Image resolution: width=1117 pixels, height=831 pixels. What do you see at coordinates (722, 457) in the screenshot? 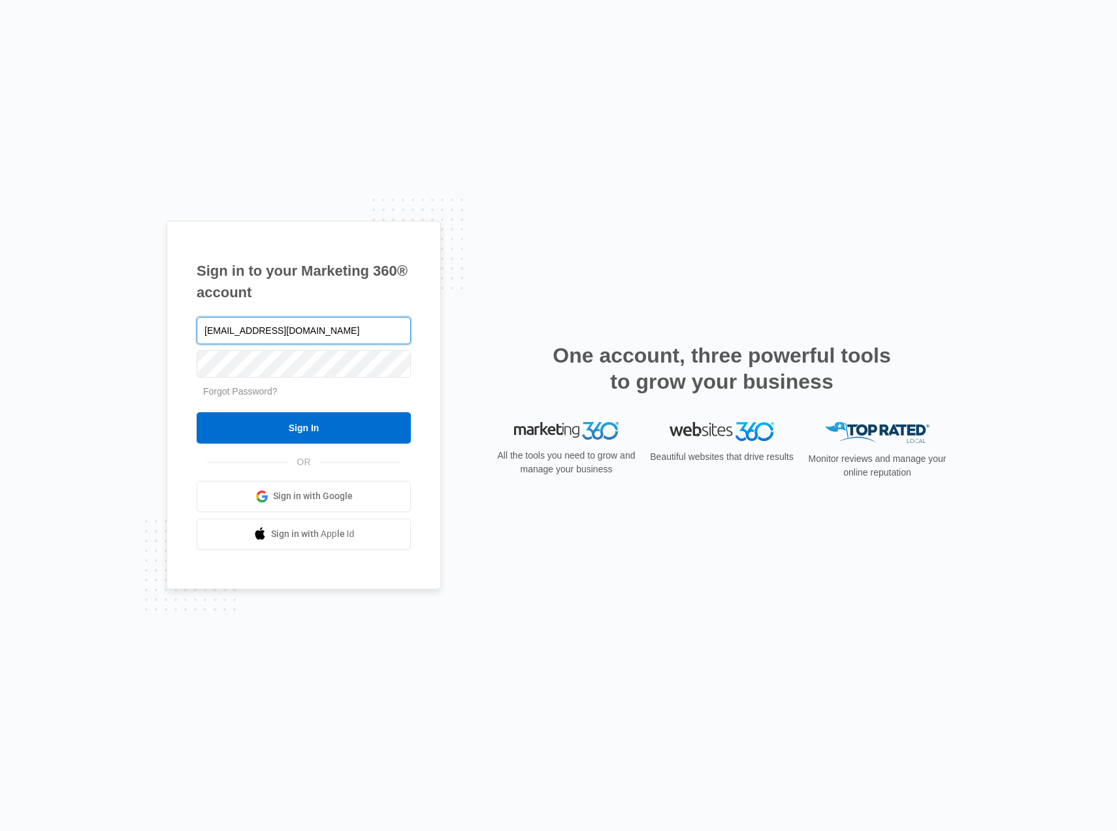
I see `p: Beautiful websites that drive results` at bounding box center [722, 457].